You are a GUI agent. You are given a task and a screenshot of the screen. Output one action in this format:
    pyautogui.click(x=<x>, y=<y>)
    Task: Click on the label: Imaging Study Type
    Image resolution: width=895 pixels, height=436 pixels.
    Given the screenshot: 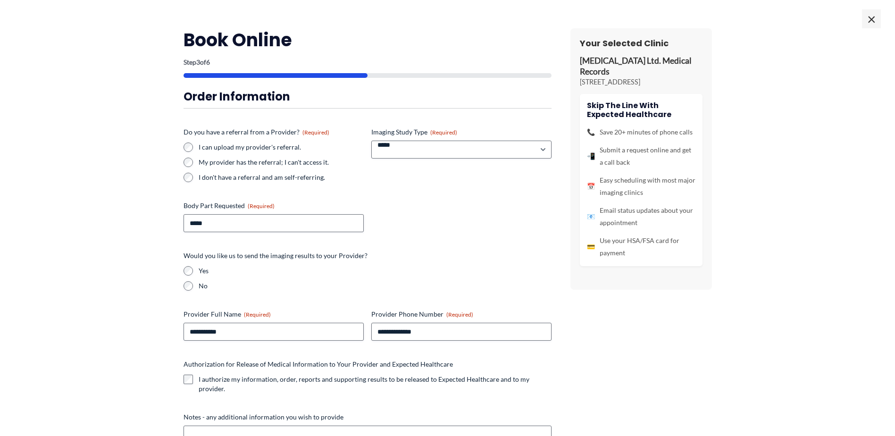 What is the action you would take?
    pyautogui.click(x=462, y=132)
    